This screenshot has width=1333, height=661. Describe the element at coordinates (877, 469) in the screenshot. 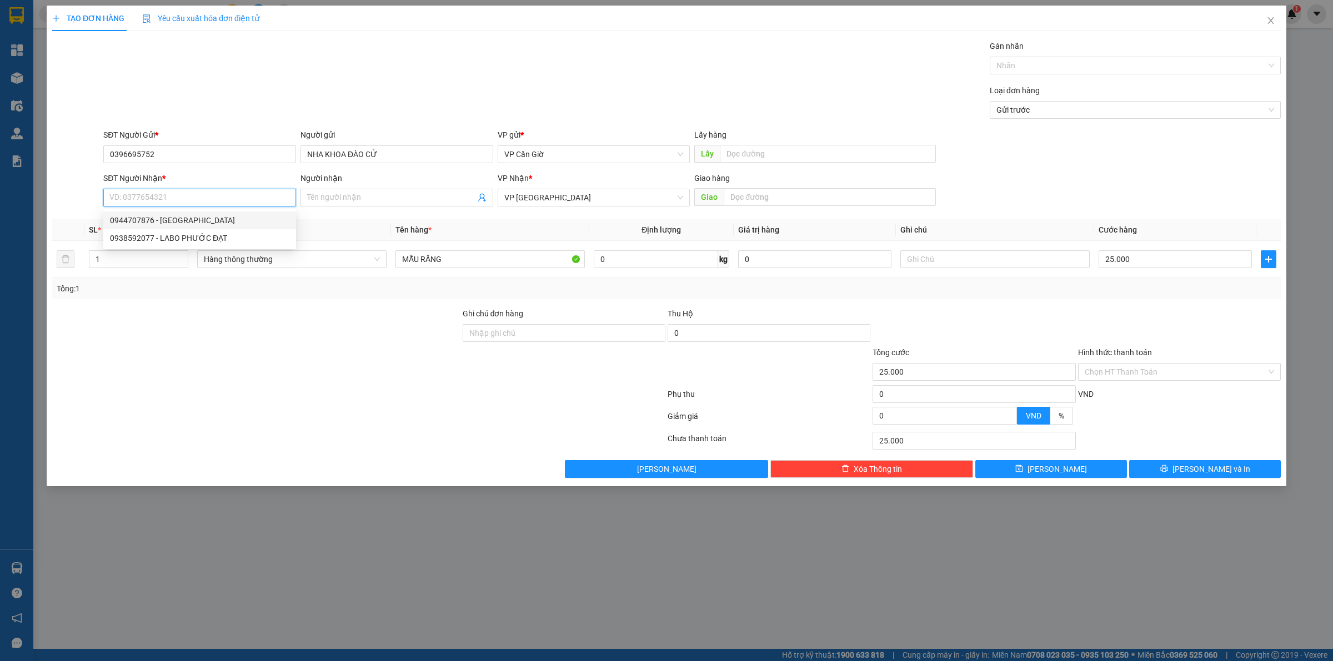

I see `span: Xóa Thông tin` at that location.